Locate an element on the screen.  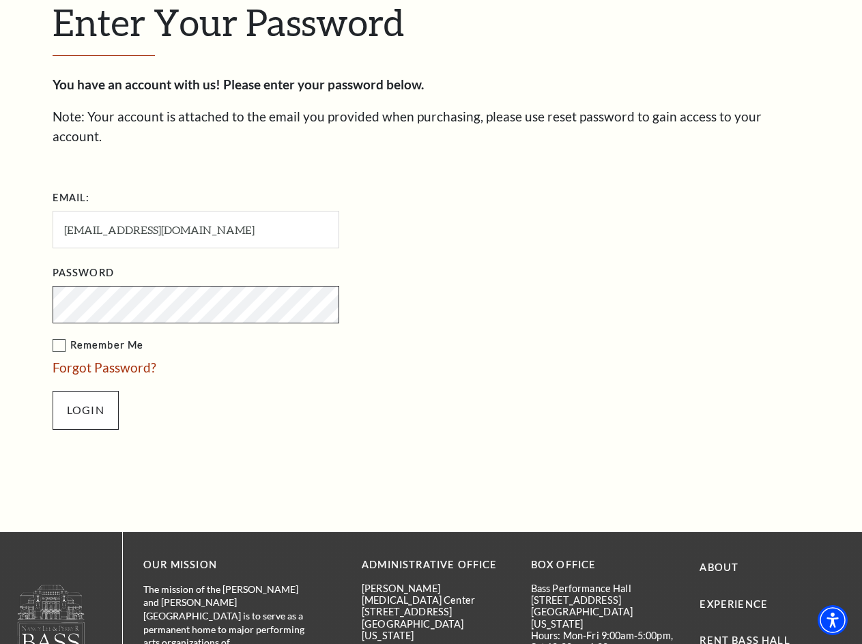
p: Note: Your account is attached to the email you provided when purchasing, please use reset passwo... is located at coordinates (431, 126).